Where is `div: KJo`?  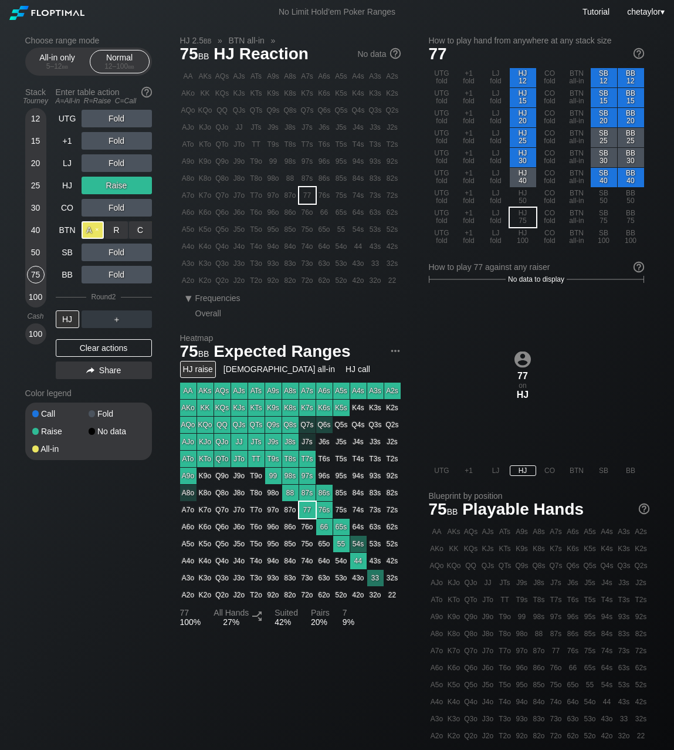
div: KJo is located at coordinates (205, 127).